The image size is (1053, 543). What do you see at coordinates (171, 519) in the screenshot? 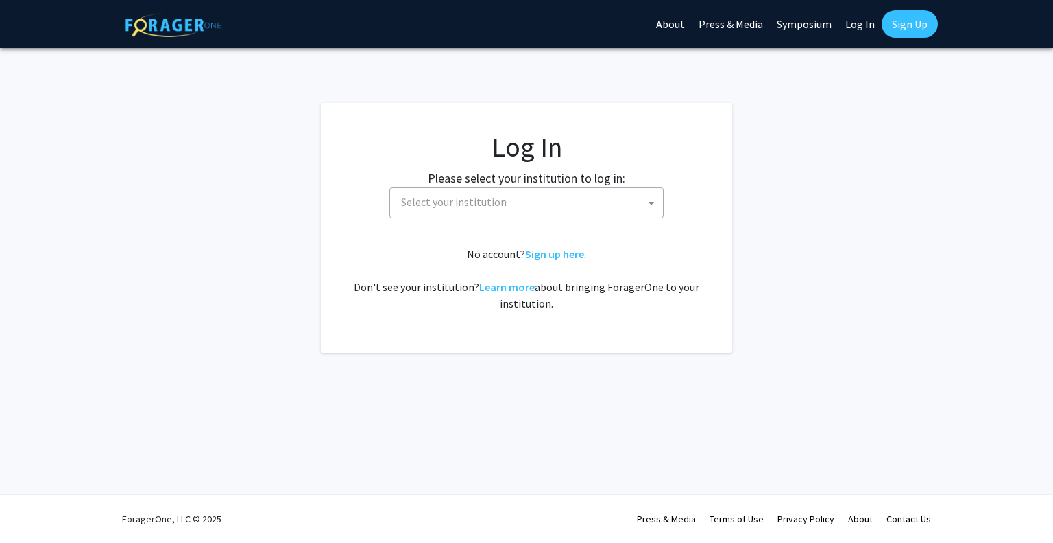
I see `div: ForagerOne, LLC © 2025` at bounding box center [171, 519].